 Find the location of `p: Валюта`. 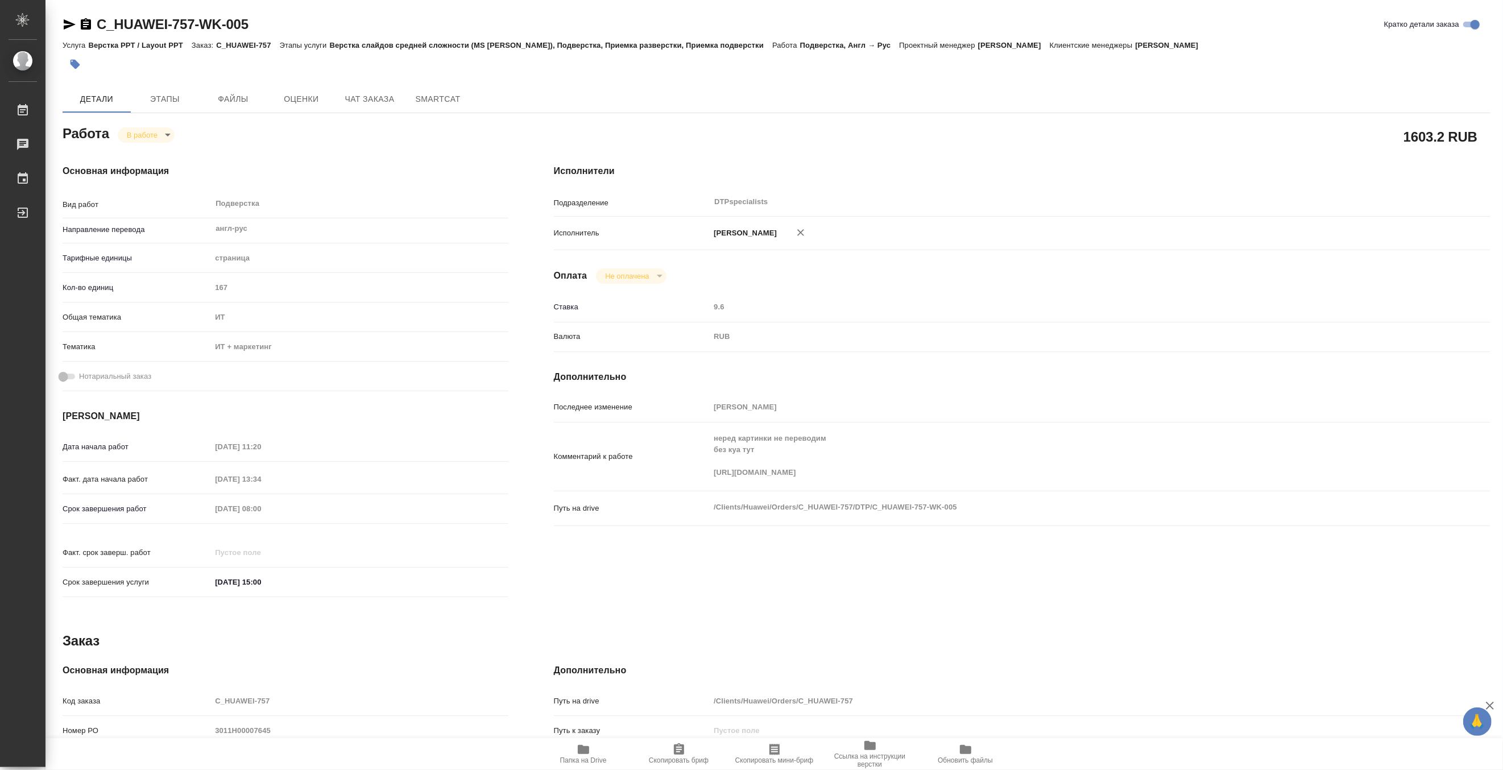

p: Валюта is located at coordinates (632, 337).